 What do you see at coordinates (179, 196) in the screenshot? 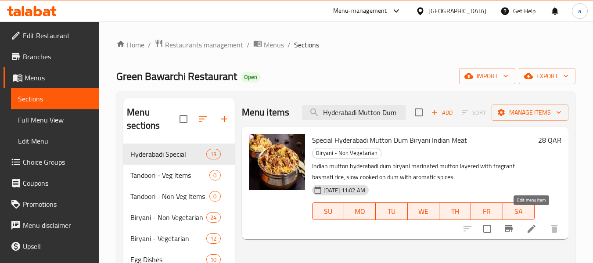
I see `div: Tandoori - Non Veg Items0` at bounding box center [179, 196].